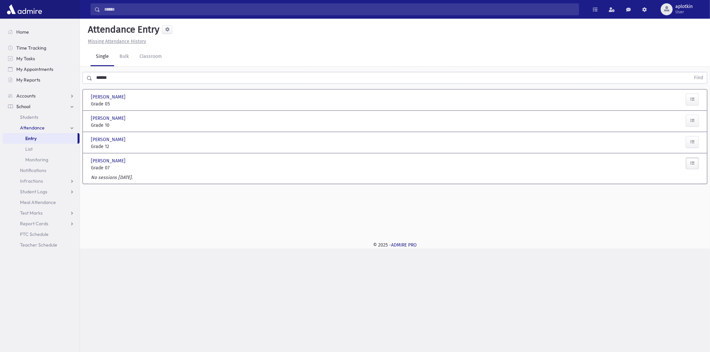 This screenshot has height=352, width=710. What do you see at coordinates (41, 107) in the screenshot?
I see `a: School` at bounding box center [41, 107].